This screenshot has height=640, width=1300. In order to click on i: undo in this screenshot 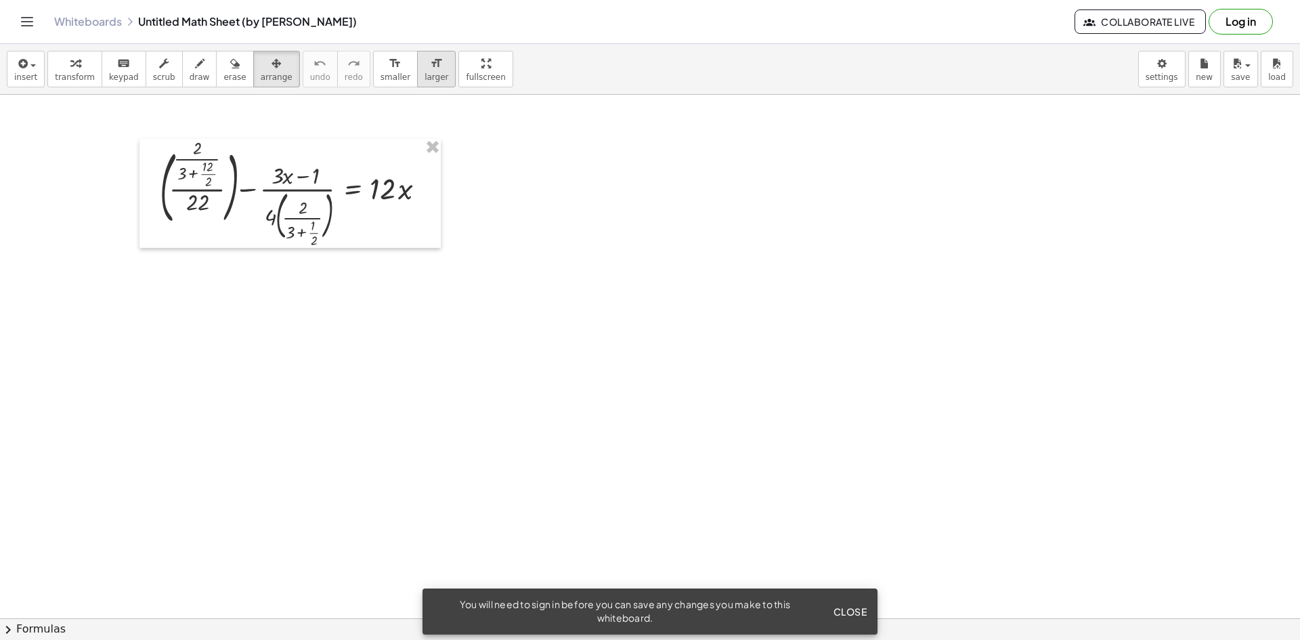, I will do `click(320, 64)`.